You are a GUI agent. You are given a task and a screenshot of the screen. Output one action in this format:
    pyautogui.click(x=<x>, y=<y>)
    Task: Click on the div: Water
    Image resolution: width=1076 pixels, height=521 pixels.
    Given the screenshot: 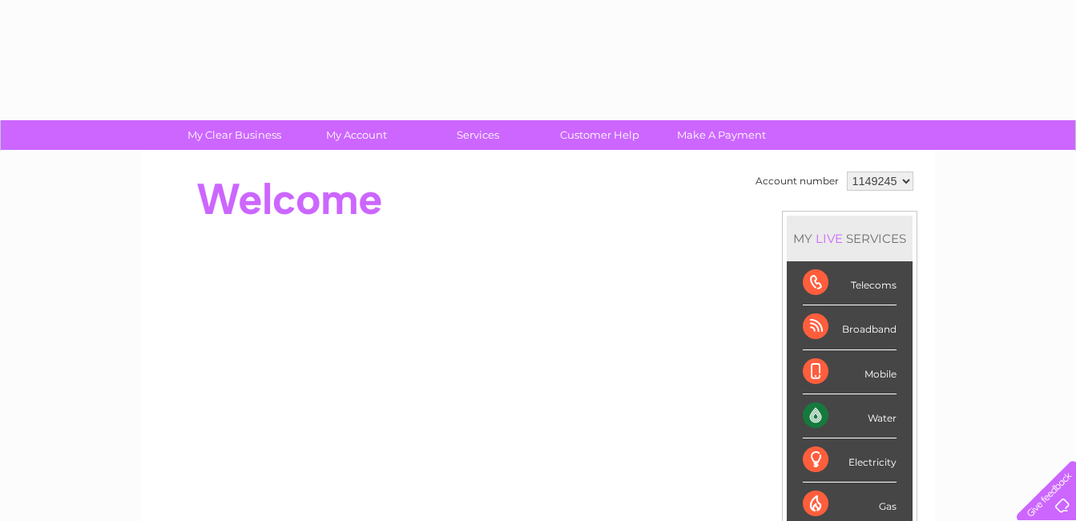 What is the action you would take?
    pyautogui.click(x=850, y=416)
    